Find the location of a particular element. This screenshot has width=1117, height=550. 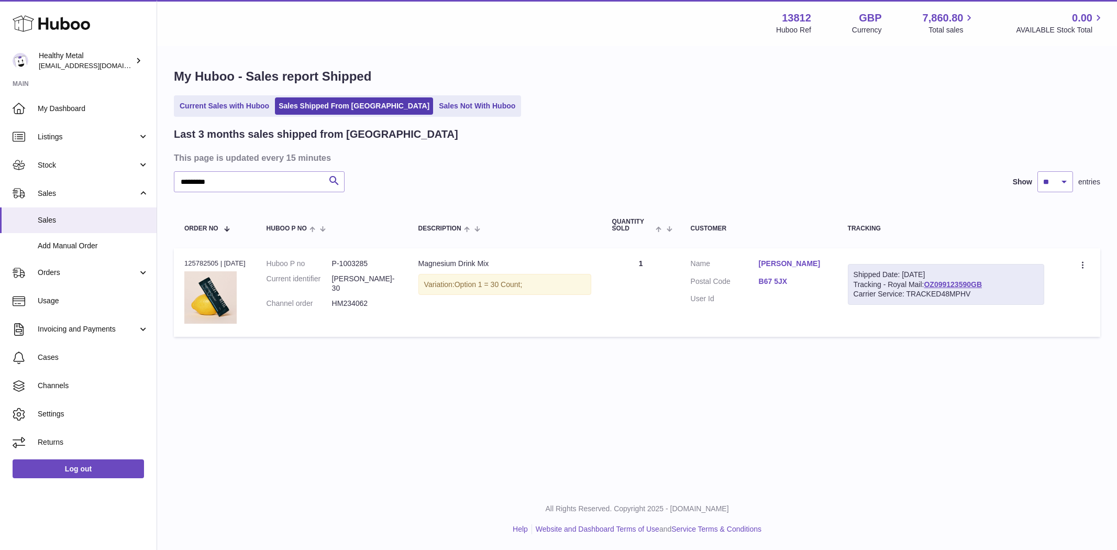

dt: Huboo P no is located at coordinates (299, 263).